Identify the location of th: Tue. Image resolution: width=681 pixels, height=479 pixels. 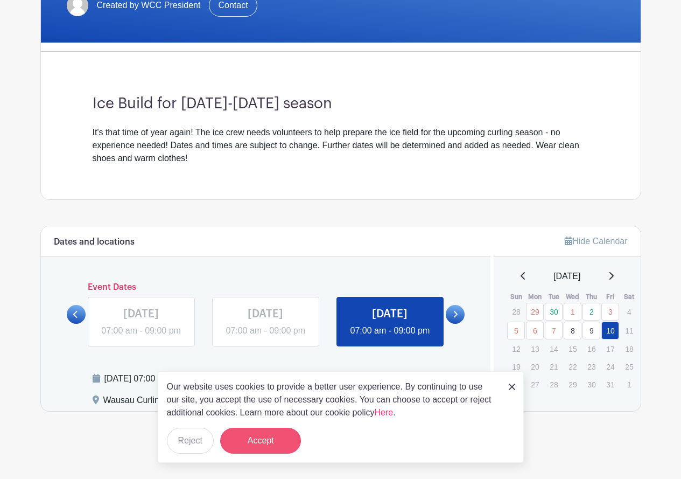
(554, 297).